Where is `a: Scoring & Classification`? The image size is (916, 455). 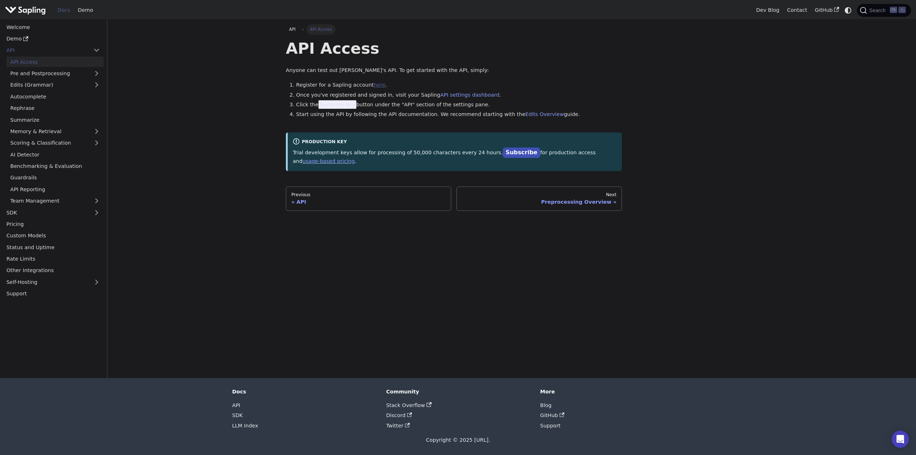 a: Scoring & Classification is located at coordinates (55, 143).